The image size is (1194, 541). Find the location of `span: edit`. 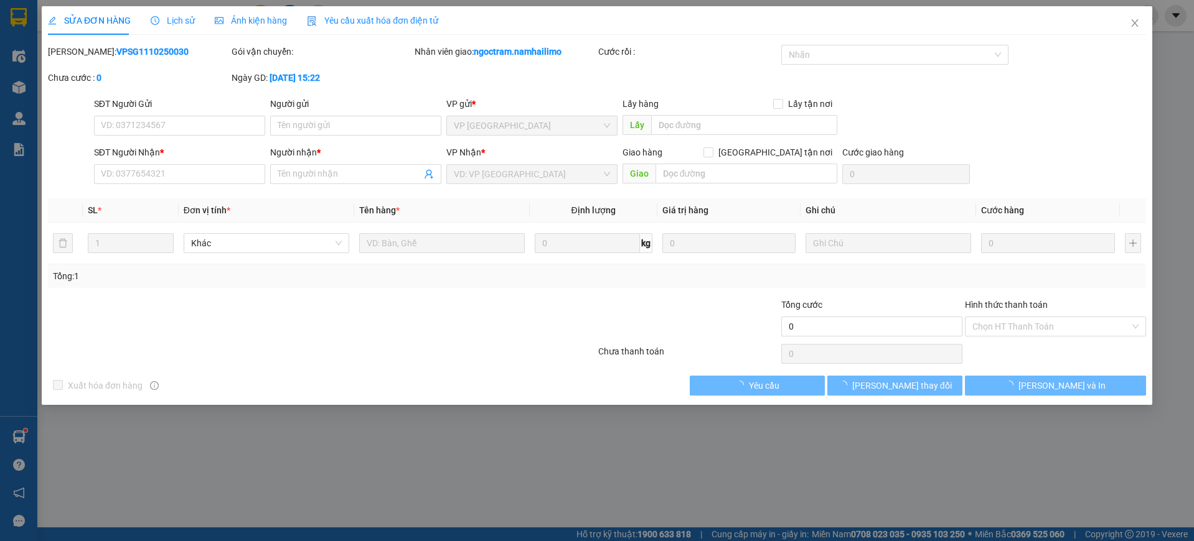

span: edit is located at coordinates (52, 21).